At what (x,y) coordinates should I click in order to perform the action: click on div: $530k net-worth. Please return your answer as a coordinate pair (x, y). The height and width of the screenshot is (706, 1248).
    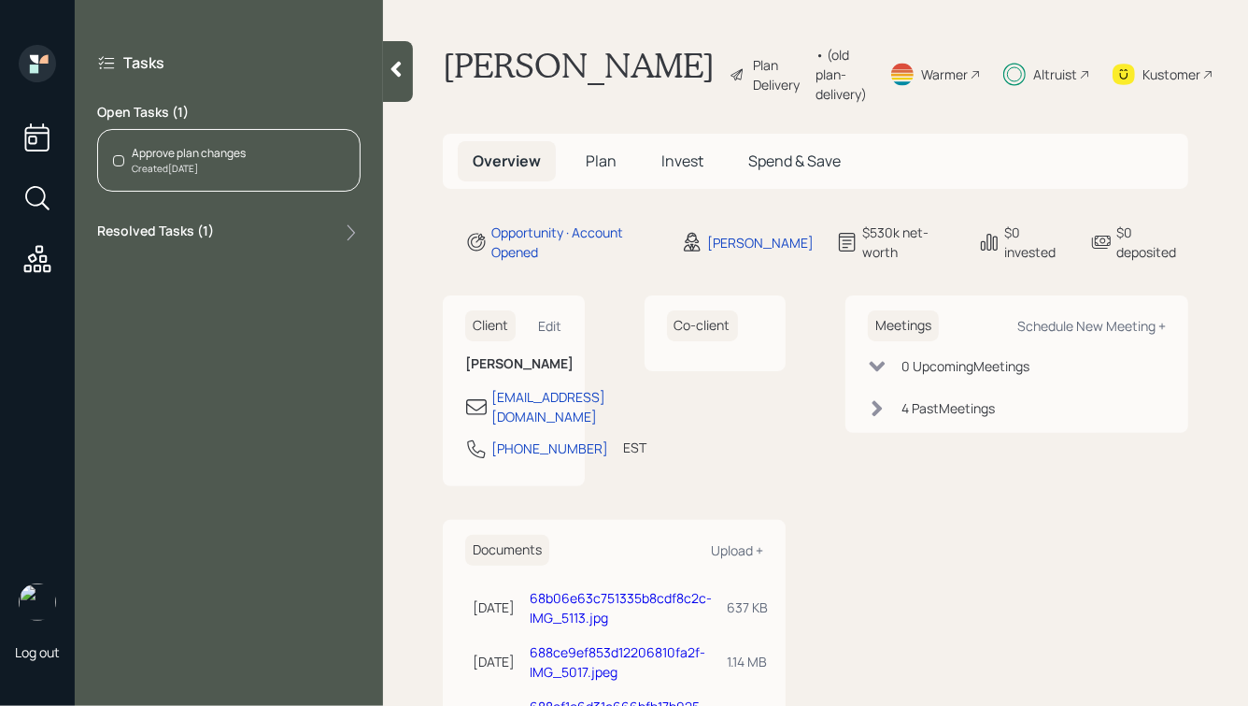
    Looking at the image, I should click on (909, 242).